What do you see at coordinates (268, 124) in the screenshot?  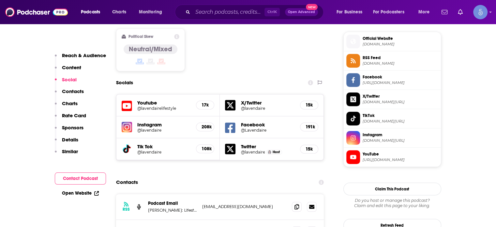 I see `h5: Facebook` at bounding box center [268, 124].